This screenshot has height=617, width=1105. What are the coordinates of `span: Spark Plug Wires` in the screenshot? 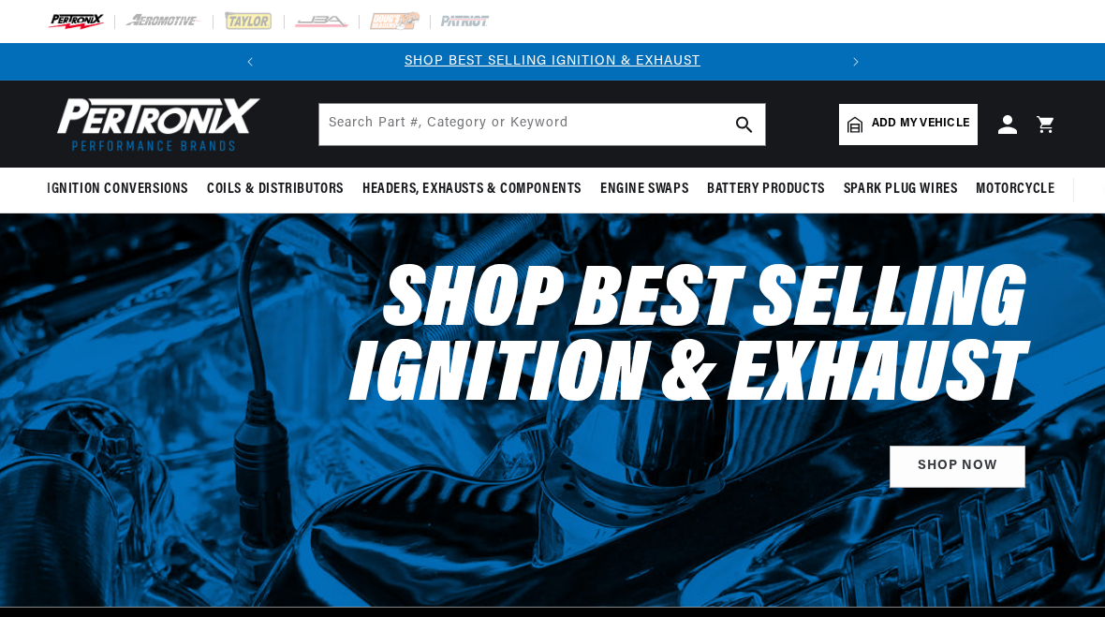 It's located at (901, 189).